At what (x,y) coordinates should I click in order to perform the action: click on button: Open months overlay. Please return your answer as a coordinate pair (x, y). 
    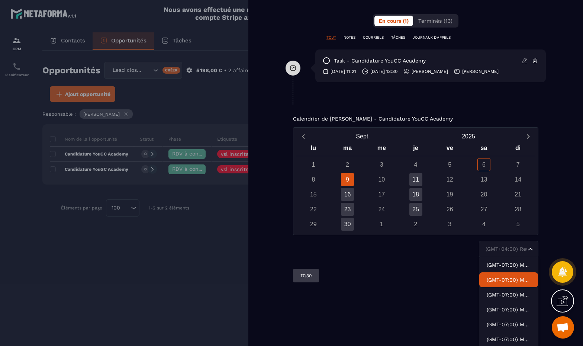
    Looking at the image, I should click on (363, 136).